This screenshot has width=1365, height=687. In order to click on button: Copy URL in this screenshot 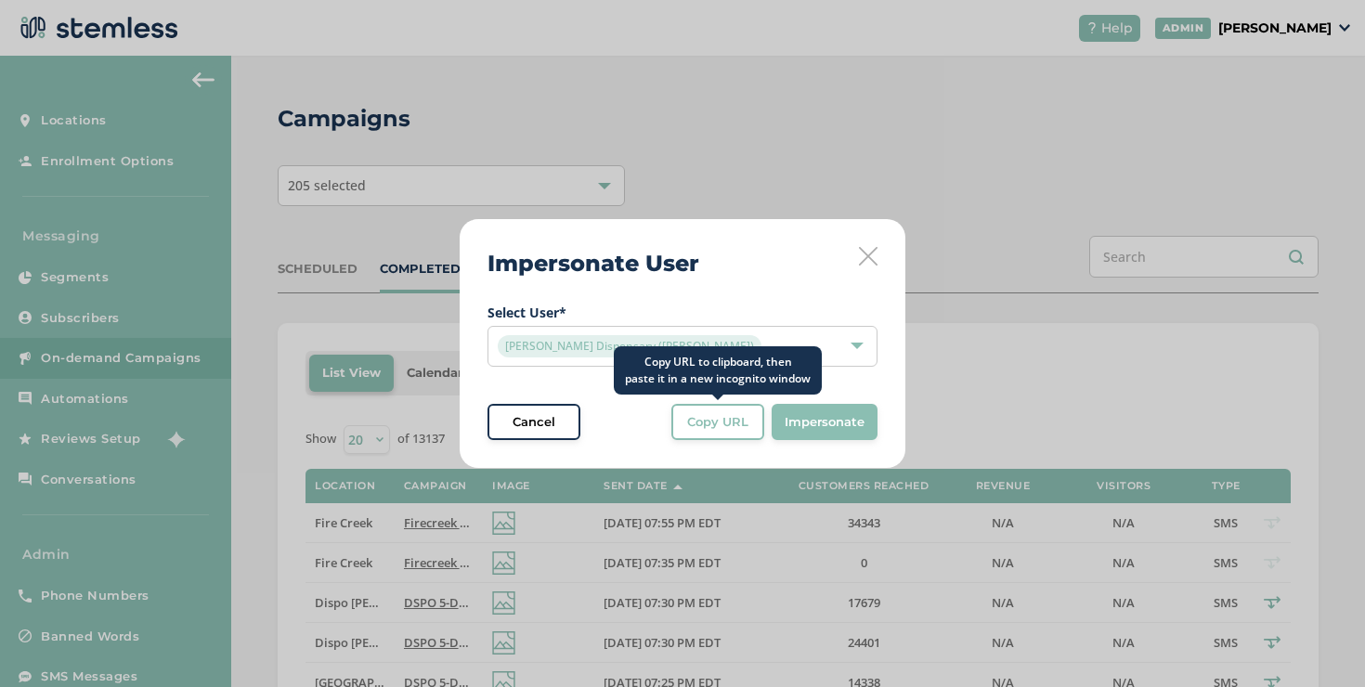, I will do `click(718, 422)`.